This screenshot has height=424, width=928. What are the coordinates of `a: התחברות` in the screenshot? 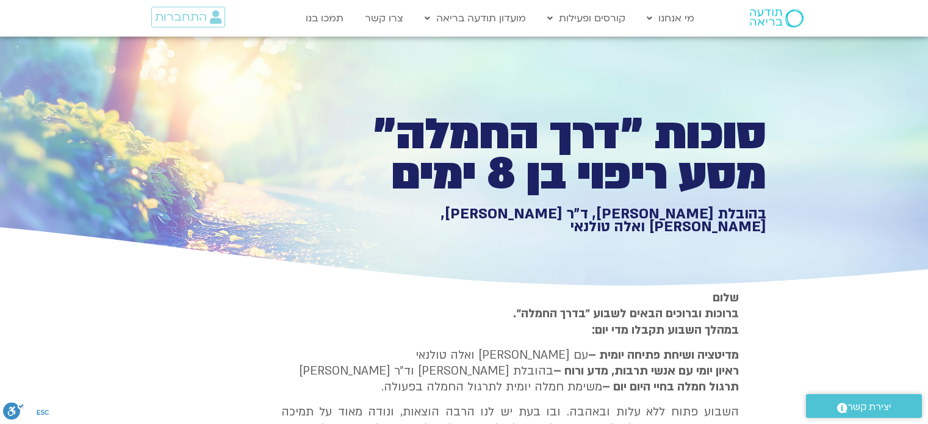 It's located at (188, 17).